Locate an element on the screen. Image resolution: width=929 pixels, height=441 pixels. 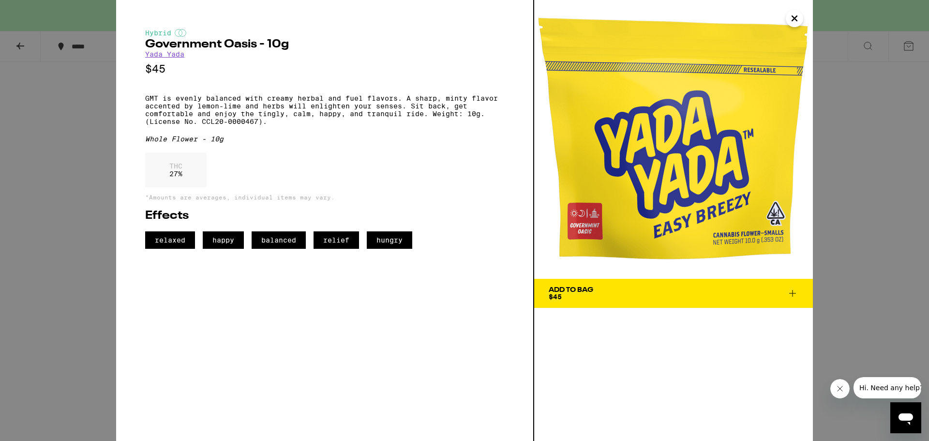
span: happy is located at coordinates (223, 240).